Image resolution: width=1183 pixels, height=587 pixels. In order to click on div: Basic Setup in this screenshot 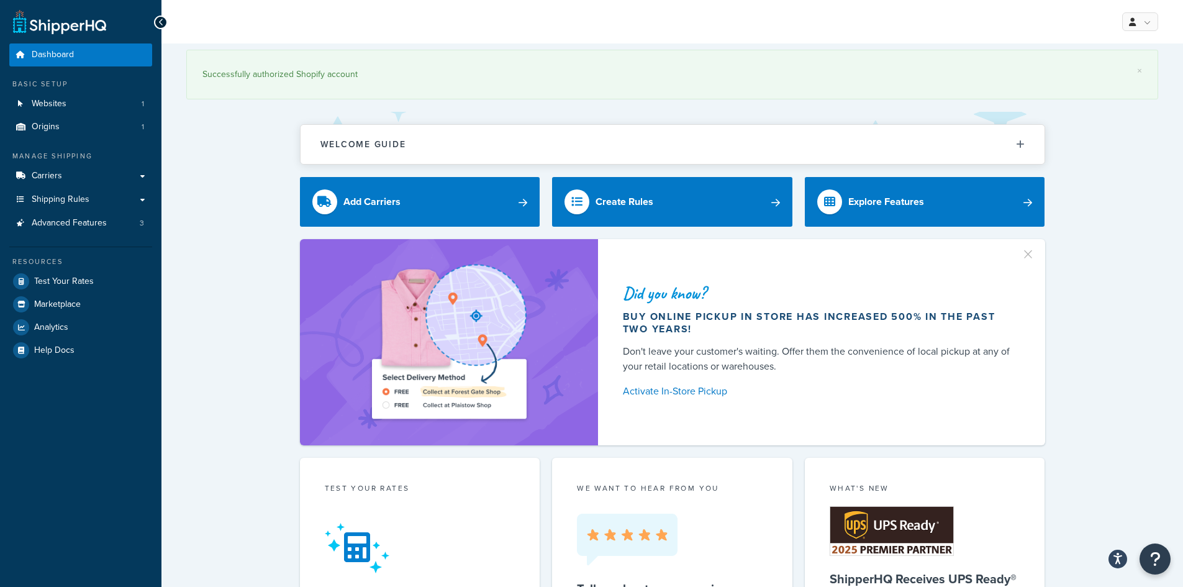, I will do `click(81, 84)`.